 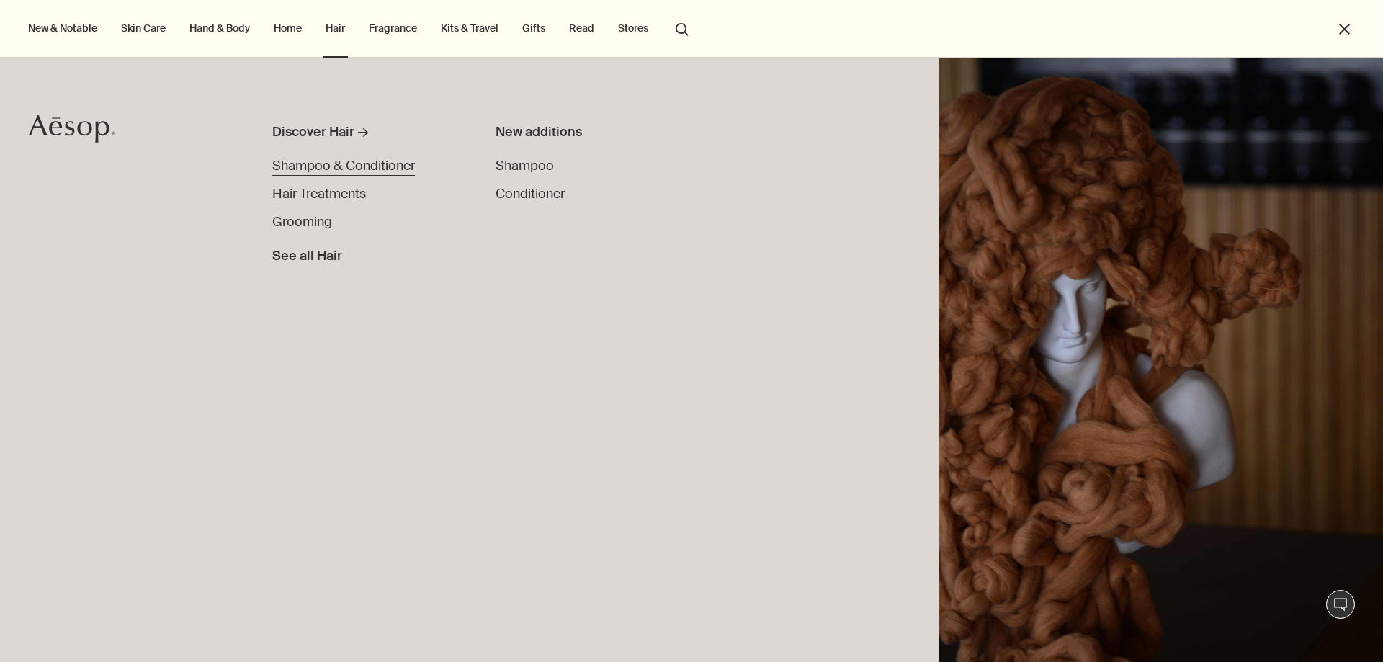 What do you see at coordinates (524, 166) in the screenshot?
I see `a: Shampoo` at bounding box center [524, 166].